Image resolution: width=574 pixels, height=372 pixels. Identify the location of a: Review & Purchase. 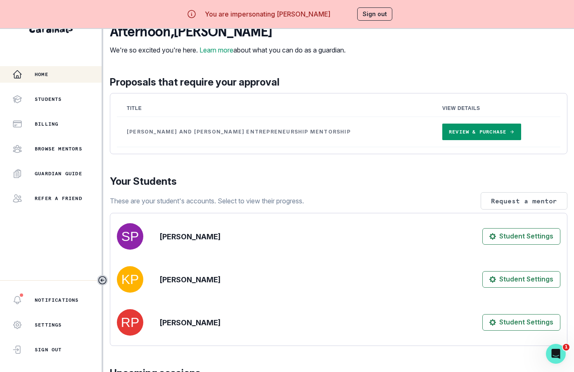
(482, 132).